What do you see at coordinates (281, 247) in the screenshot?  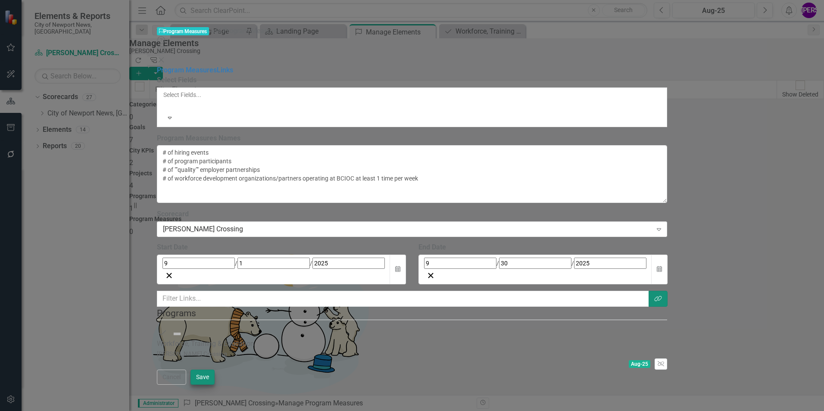 I see `div: Start Date` at bounding box center [281, 247].